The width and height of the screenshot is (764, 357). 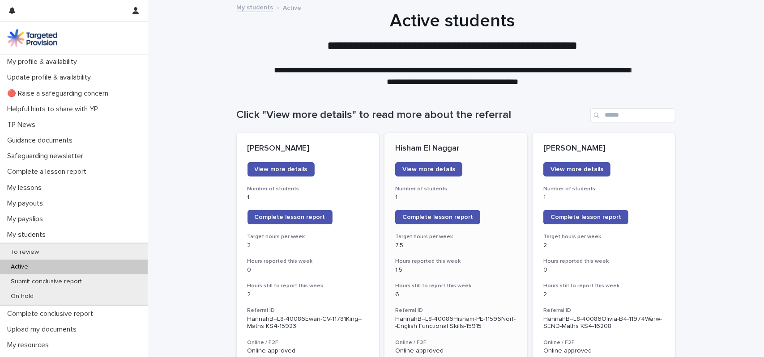 I want to click on input: Search, so click(x=633, y=115).